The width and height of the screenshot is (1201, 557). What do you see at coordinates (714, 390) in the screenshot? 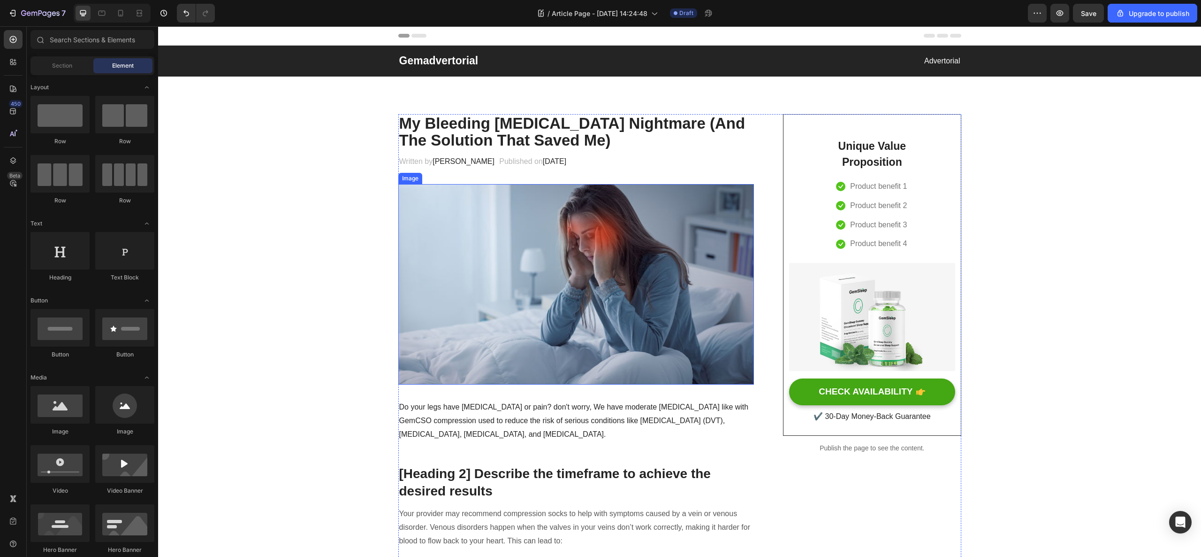
I see `p: ✔️ 30-Day Money-Back Guarantee` at bounding box center [714, 390].